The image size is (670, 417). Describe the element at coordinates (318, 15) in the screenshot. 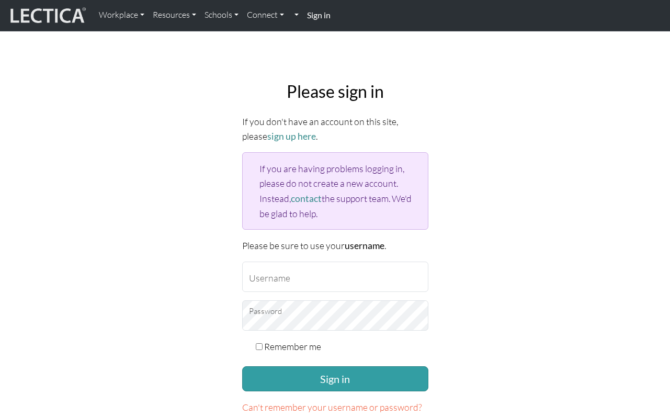

I see `strong: Sign in` at that location.